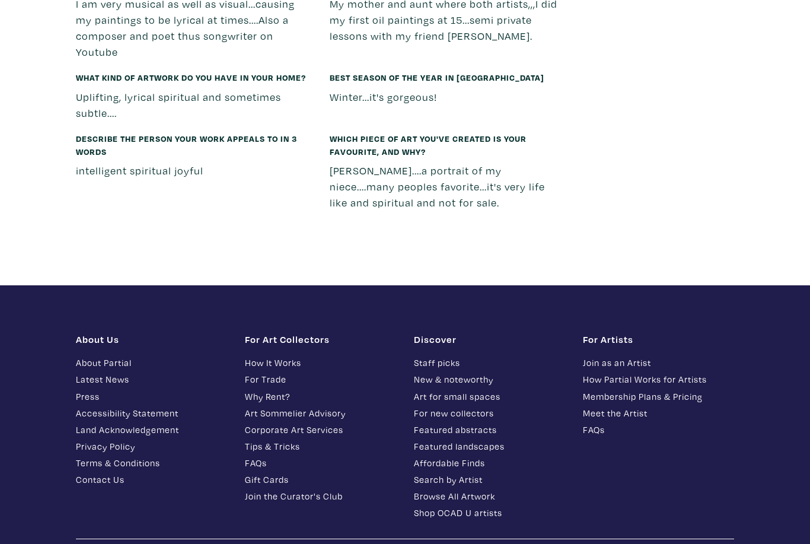 The image size is (810, 544). Describe the element at coordinates (489, 496) in the screenshot. I see `a: Browse All Artwork` at that location.